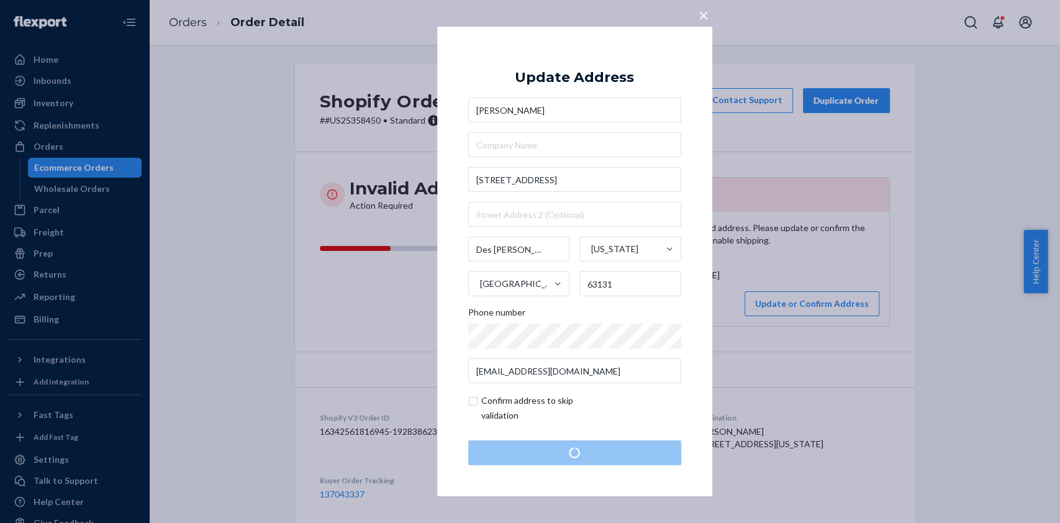 This screenshot has height=523, width=1060. Describe the element at coordinates (575, 180) in the screenshot. I see `input: Street Address` at that location.